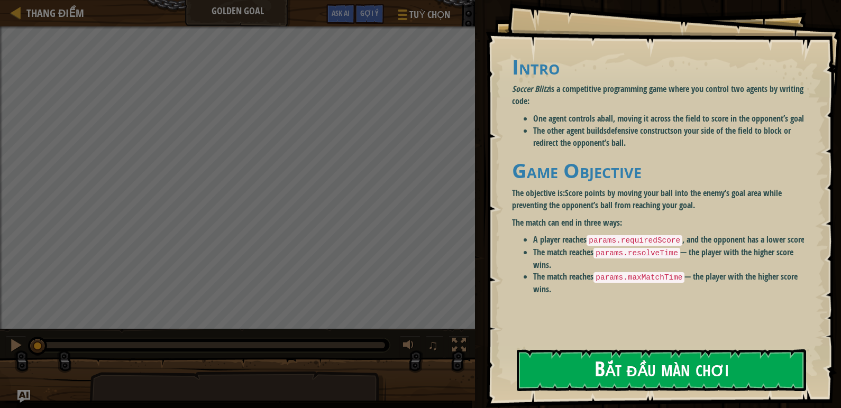 The width and height of the screenshot is (841, 408). What do you see at coordinates (661, 370) in the screenshot?
I see `button: Bắt đầu màn chơi` at bounding box center [661, 370].